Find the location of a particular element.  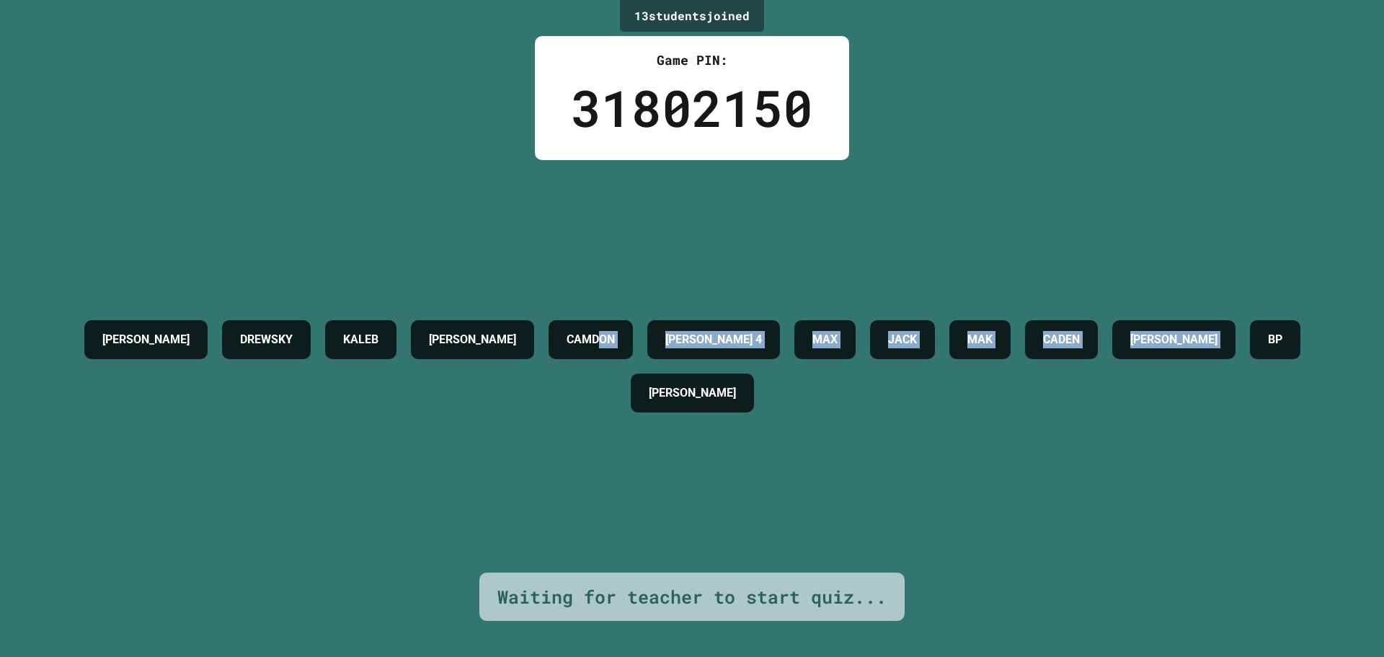

h4: CADEN is located at coordinates (1061, 340).